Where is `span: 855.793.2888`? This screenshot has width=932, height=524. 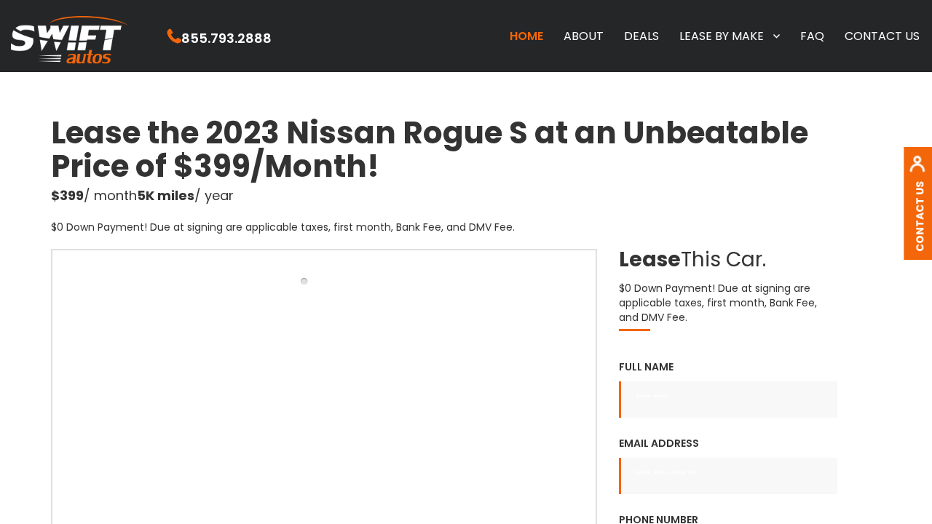
span: 855.793.2888 is located at coordinates (226, 38).